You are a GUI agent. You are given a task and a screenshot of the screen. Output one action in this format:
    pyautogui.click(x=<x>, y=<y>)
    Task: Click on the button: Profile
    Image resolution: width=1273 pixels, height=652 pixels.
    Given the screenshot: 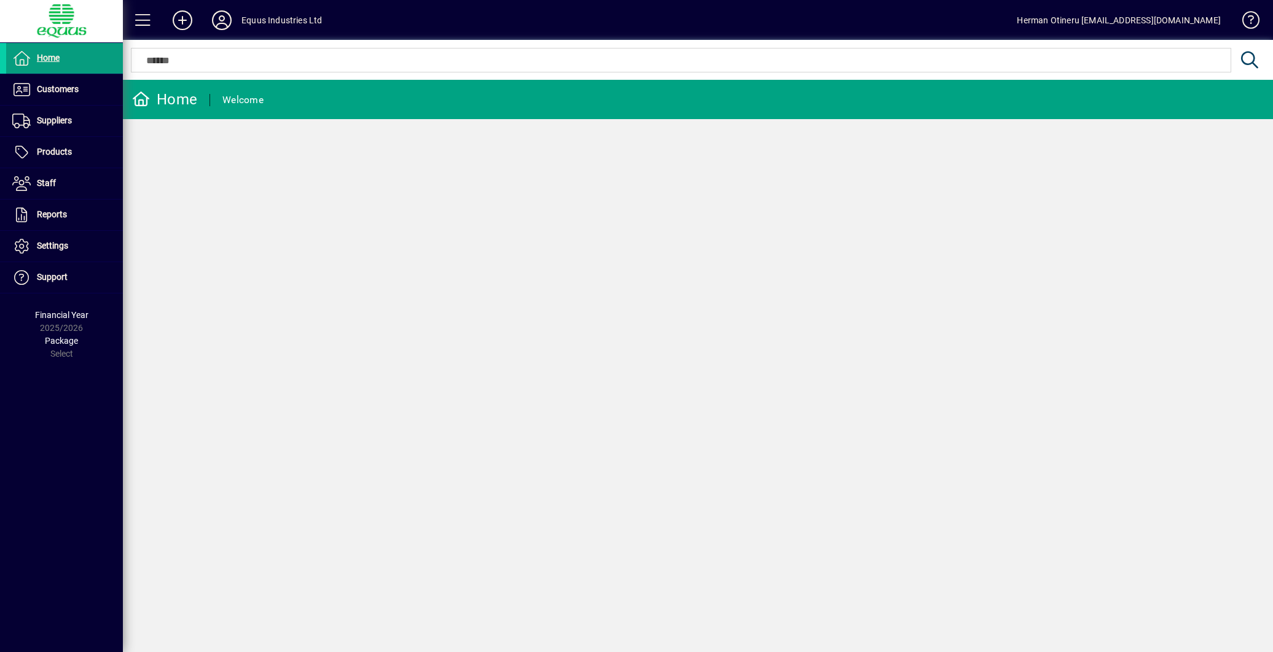 What is the action you would take?
    pyautogui.click(x=222, y=20)
    